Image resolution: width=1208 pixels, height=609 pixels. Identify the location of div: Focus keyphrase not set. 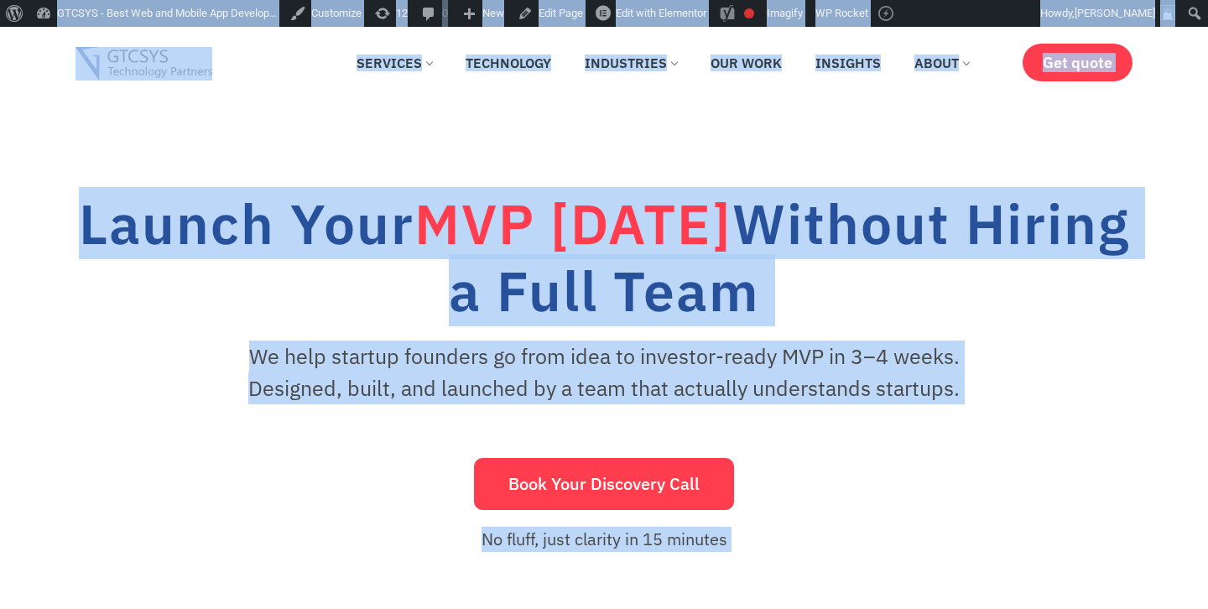
(749, 13).